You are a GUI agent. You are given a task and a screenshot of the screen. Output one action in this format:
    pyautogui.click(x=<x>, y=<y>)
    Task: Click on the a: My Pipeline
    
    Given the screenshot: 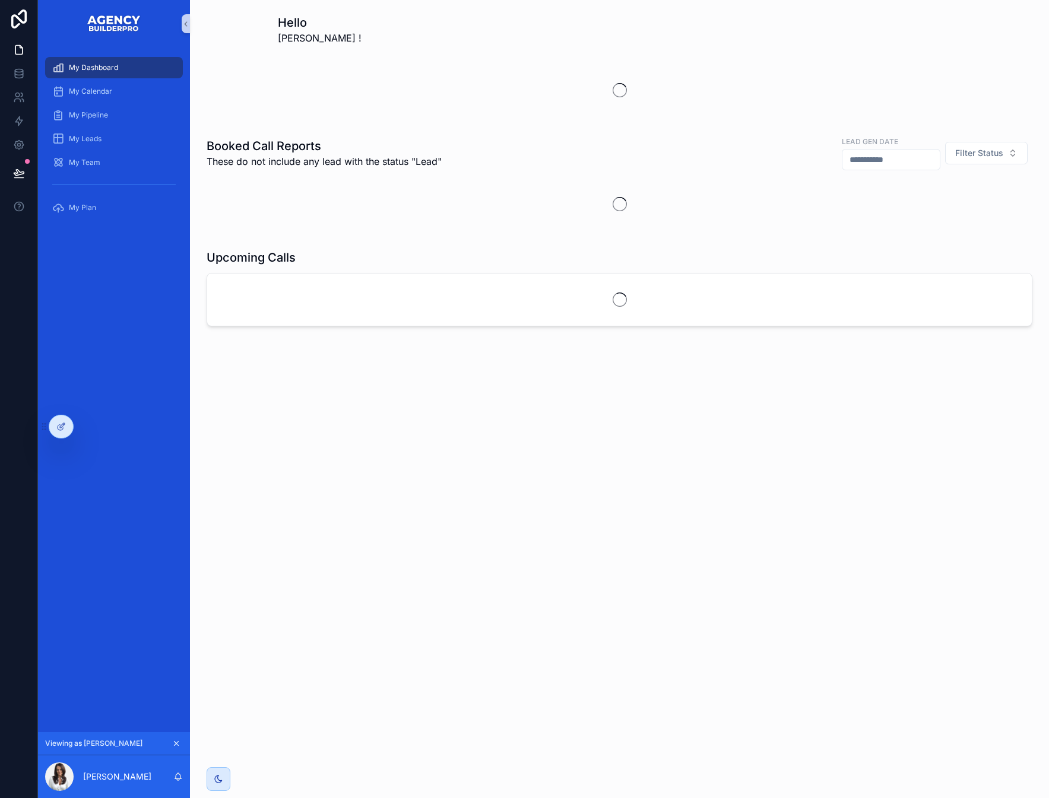 What is the action you would take?
    pyautogui.click(x=114, y=115)
    